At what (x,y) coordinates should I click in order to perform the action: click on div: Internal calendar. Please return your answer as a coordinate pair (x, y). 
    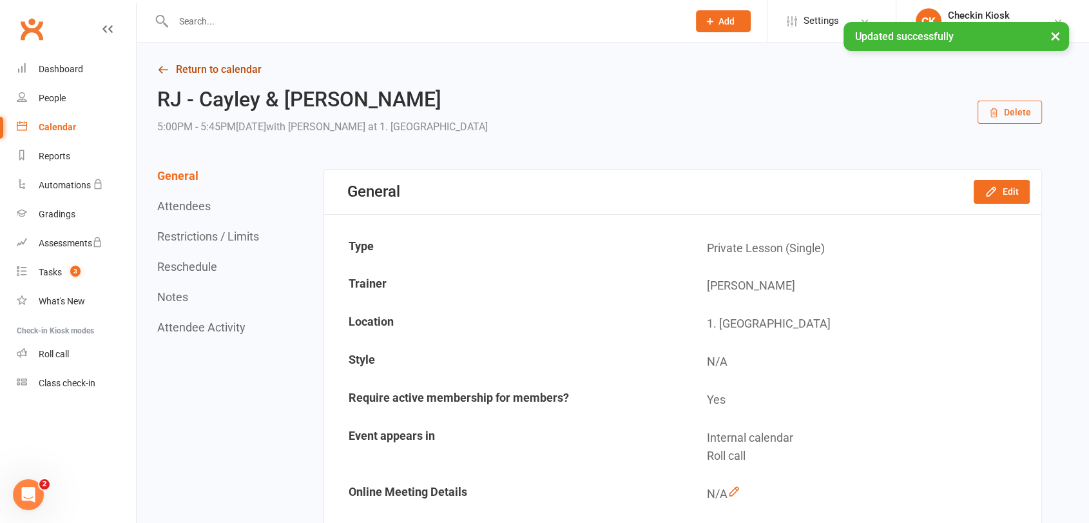
    Looking at the image, I should click on (869, 438).